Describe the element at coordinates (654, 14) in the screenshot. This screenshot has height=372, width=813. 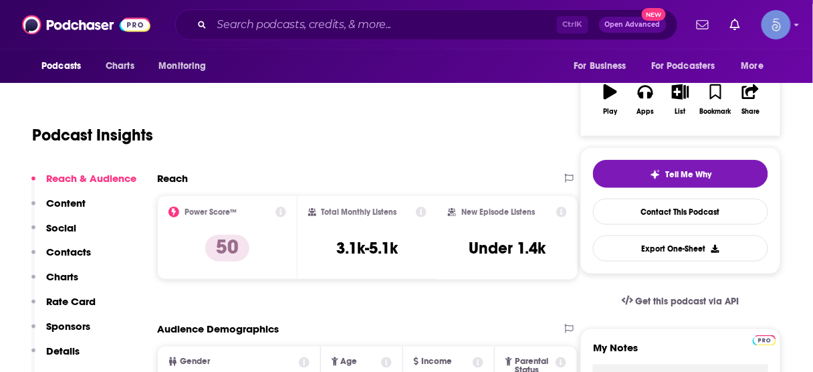
I see `span: New` at that location.